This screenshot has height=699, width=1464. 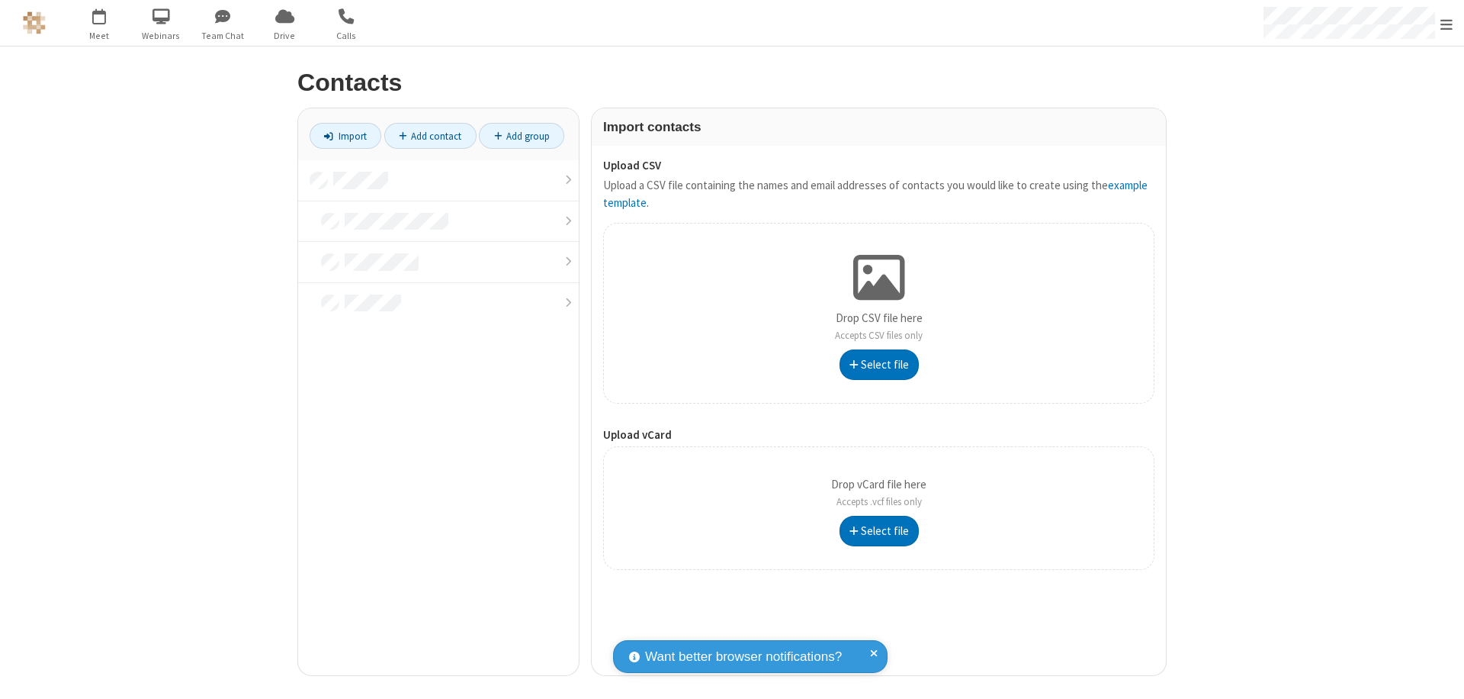 What do you see at coordinates (99, 36) in the screenshot?
I see `span: Meet` at bounding box center [99, 36].